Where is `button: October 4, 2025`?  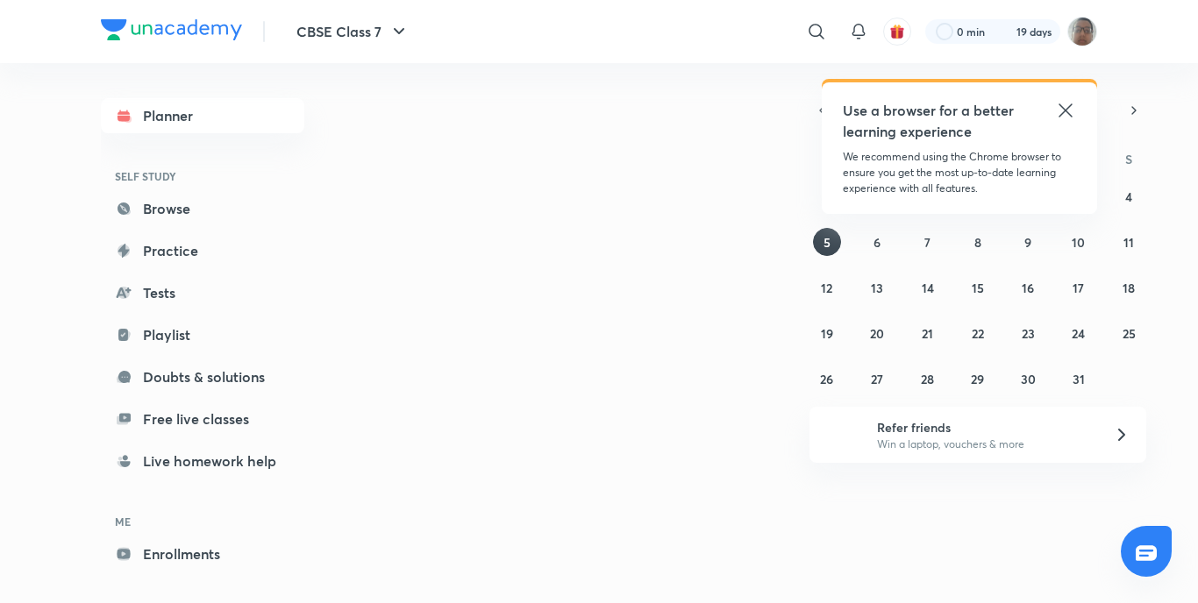
button: October 4, 2025 is located at coordinates (1128, 196).